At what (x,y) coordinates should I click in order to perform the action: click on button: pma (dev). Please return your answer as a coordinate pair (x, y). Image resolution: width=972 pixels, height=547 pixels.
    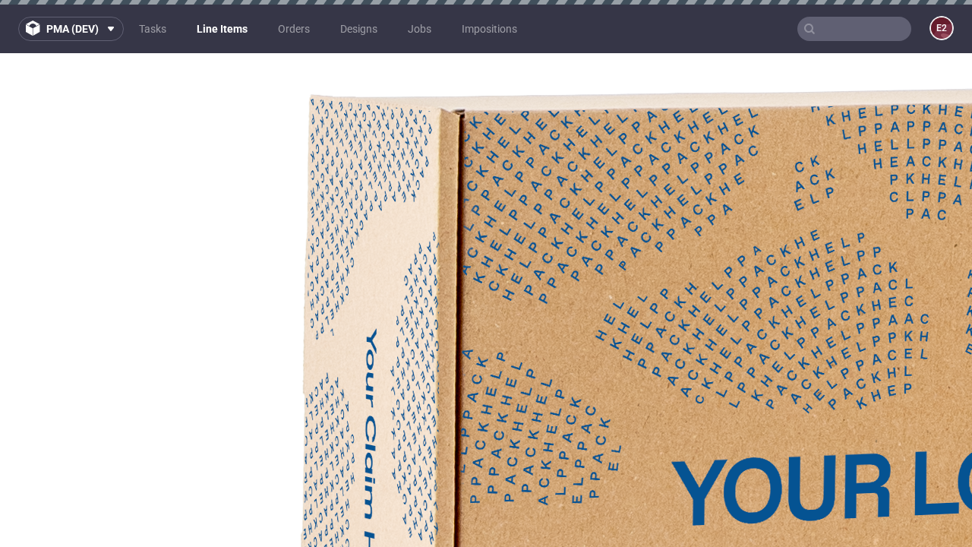
    Looking at the image, I should click on (71, 29).